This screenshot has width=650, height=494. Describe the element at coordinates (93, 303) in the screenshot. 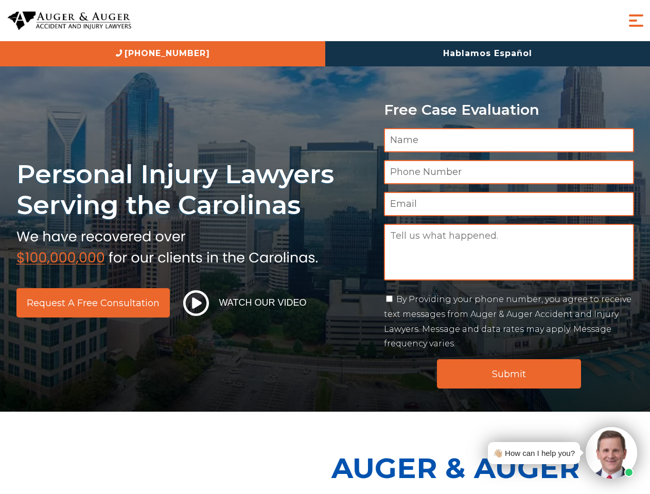

I see `a: Request a Free Consultation` at that location.